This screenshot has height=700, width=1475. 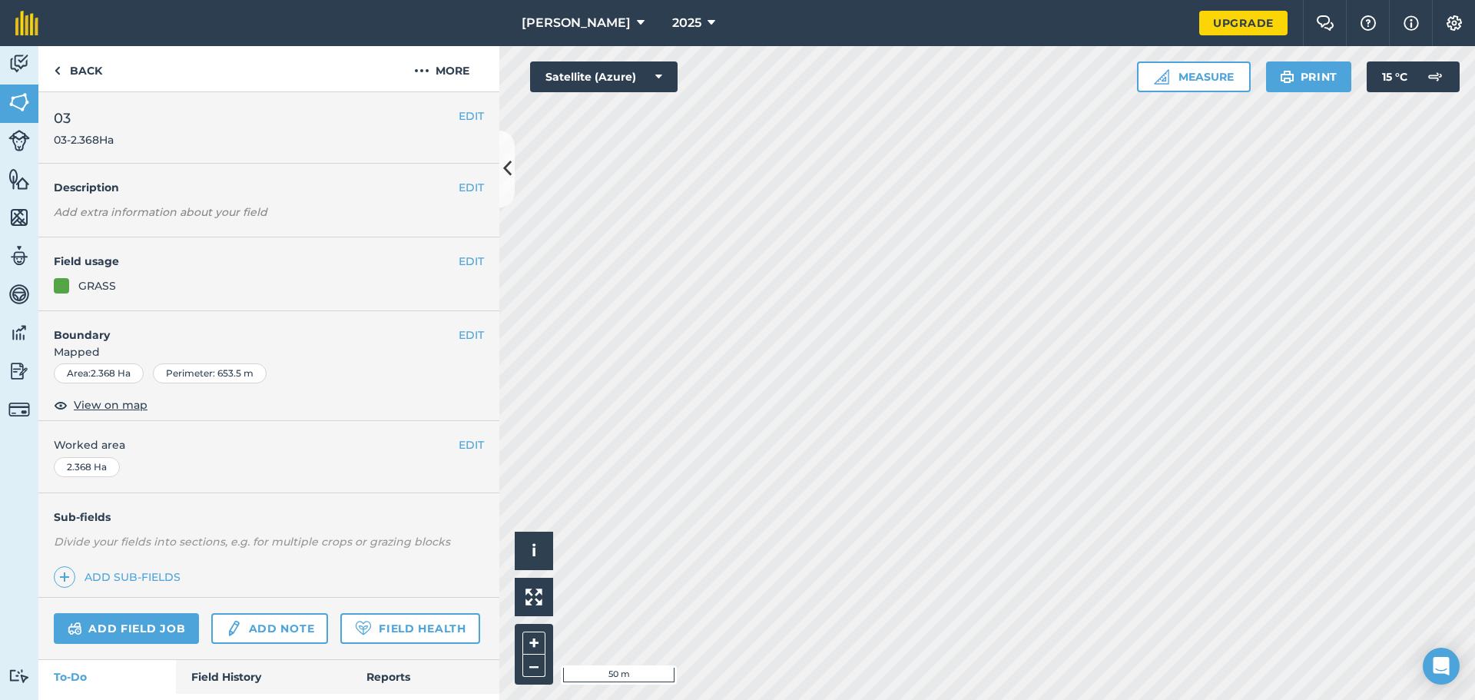 What do you see at coordinates (269, 188) in the screenshot?
I see `h4: Description` at bounding box center [269, 188].